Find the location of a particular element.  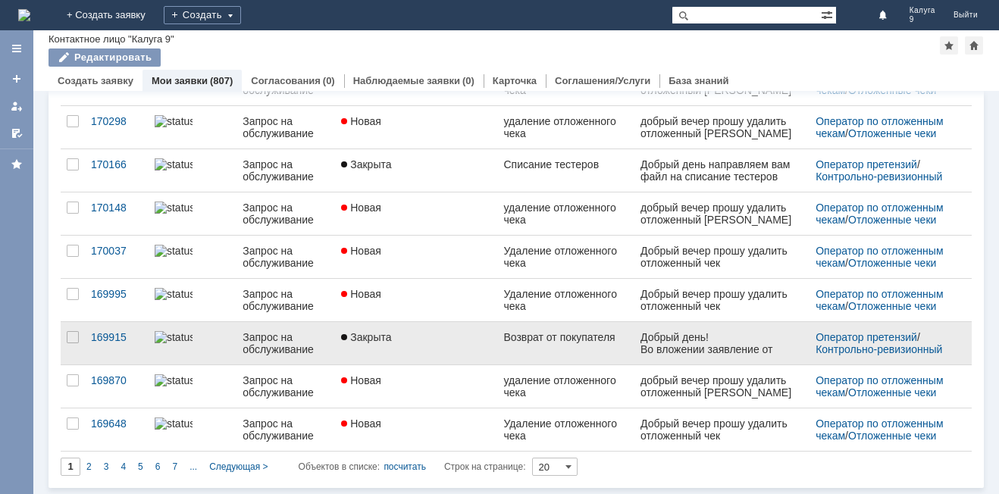

a: База знаний is located at coordinates (698, 80).